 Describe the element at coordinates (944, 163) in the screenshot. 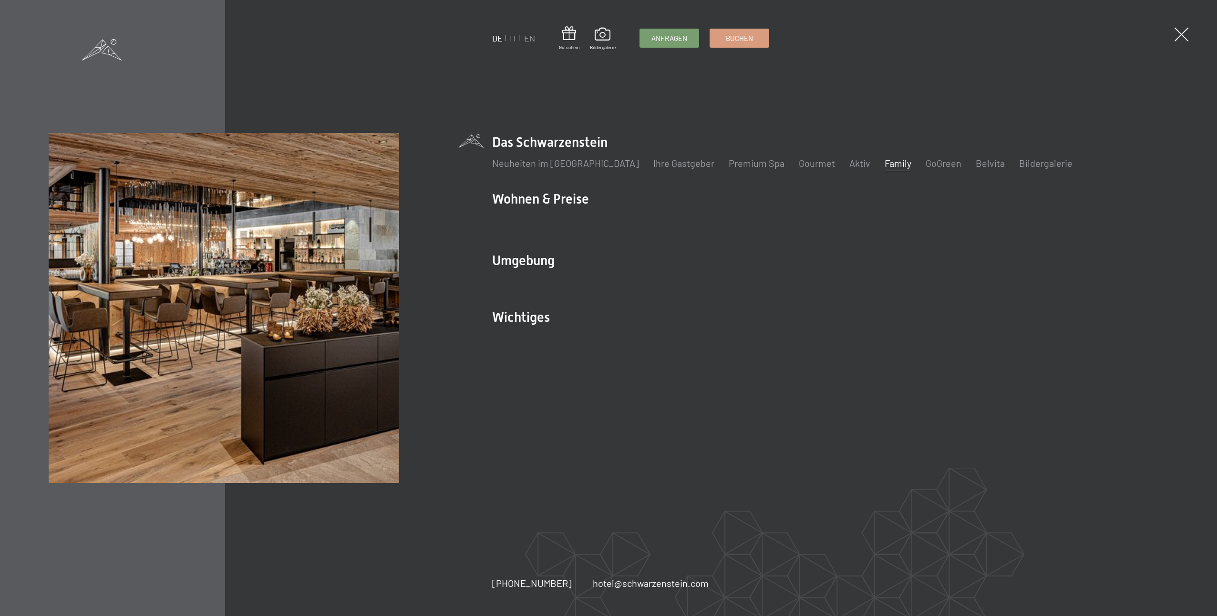

I see `a: GoGreen` at that location.